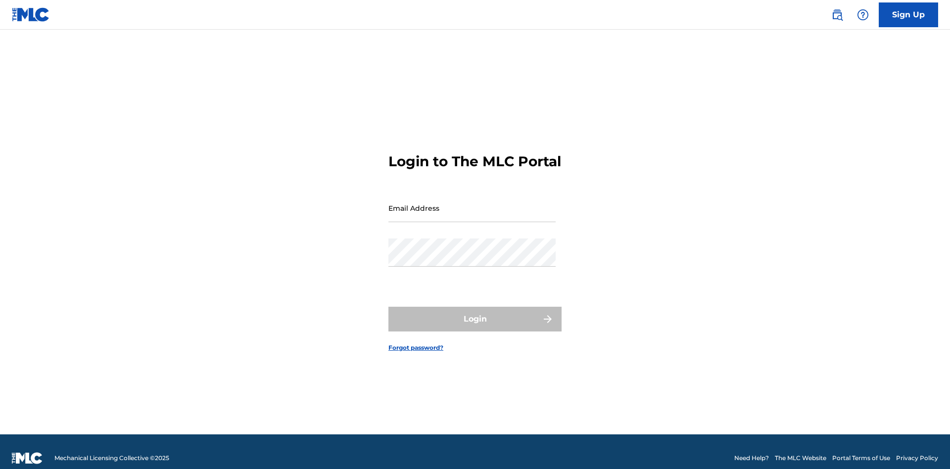  Describe the element at coordinates (112, 458) in the screenshot. I see `span: Mechanical Licensing Collective © 2025` at that location.